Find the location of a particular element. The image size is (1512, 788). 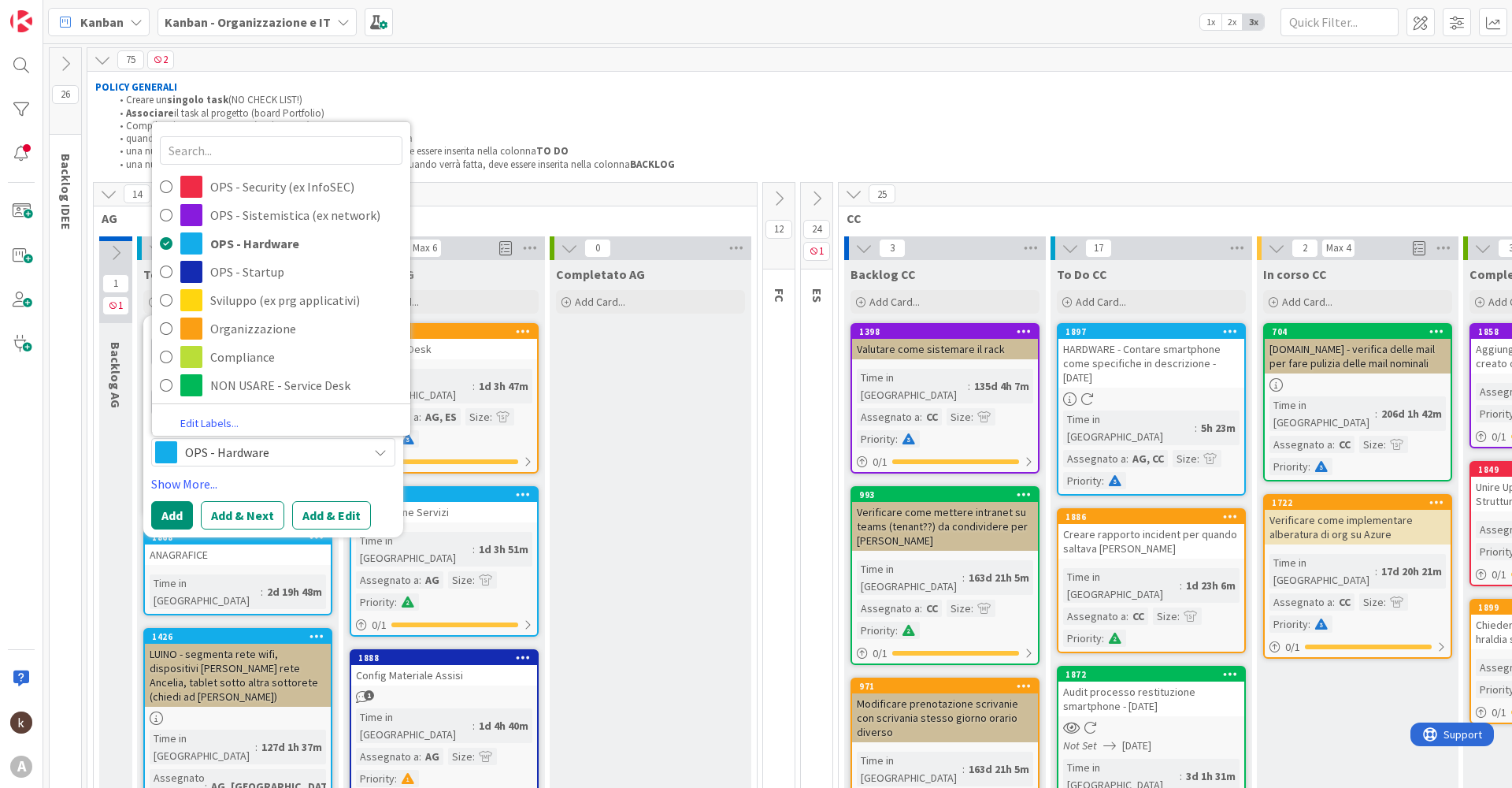

div: 127d 1h 37m is located at coordinates (291, 747).